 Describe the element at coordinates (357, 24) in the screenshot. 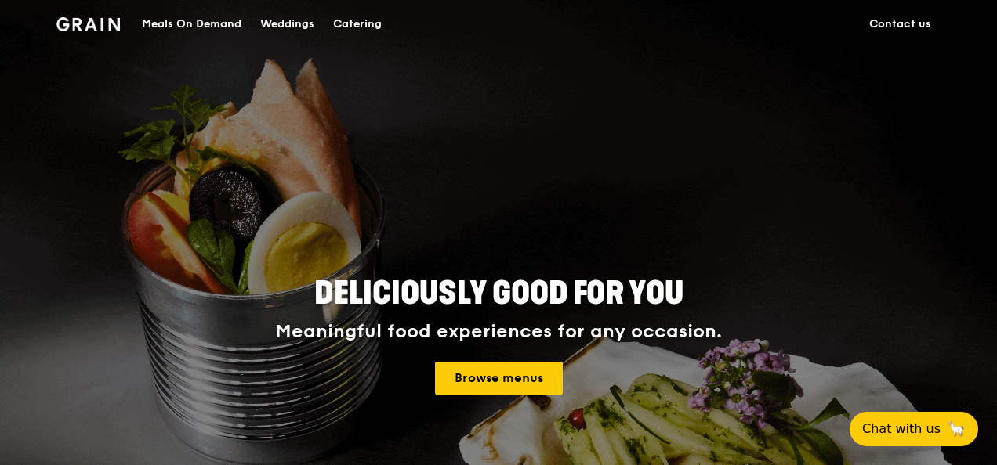

I see `a: Catering` at that location.